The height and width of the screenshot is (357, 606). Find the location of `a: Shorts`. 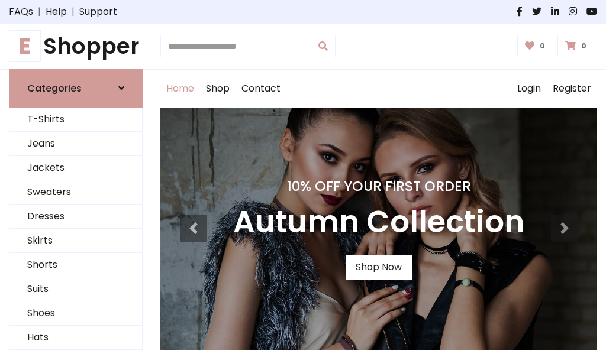

a: Shorts is located at coordinates (76, 265).